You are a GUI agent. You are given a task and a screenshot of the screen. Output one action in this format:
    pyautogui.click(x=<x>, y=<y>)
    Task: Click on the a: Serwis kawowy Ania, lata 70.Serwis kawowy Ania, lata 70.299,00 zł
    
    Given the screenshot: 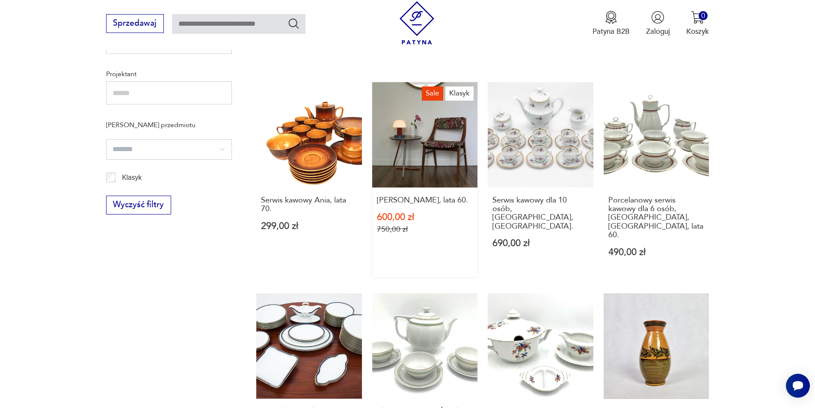 What is the action you would take?
    pyautogui.click(x=309, y=179)
    